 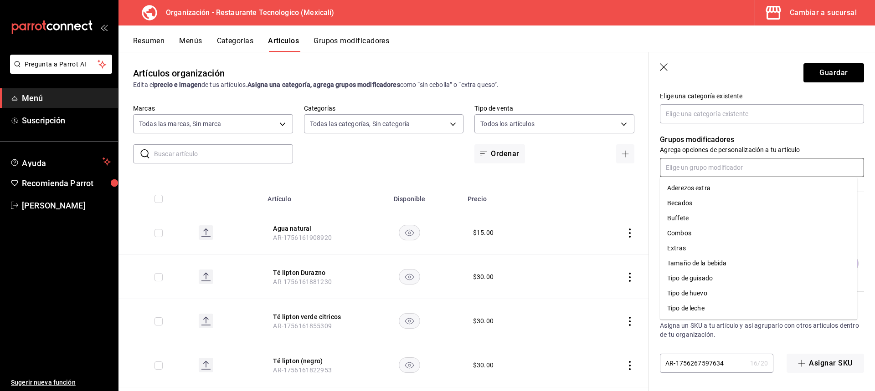 I want to click on input: Elige un grupo modificador, so click(x=762, y=168).